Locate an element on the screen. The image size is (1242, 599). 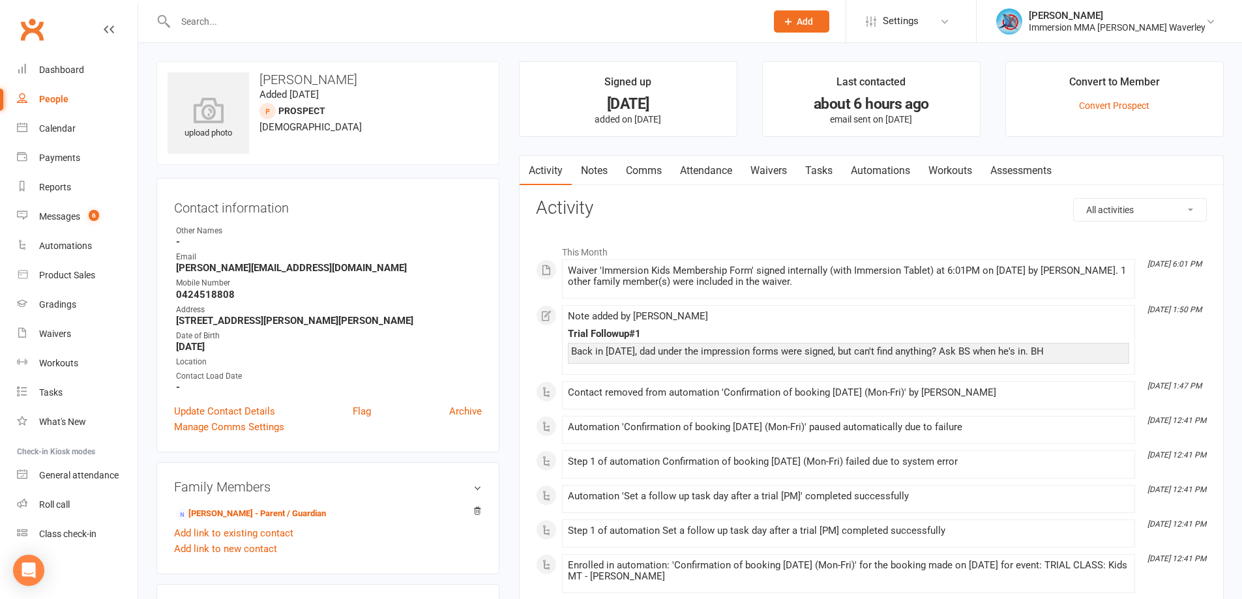
a: What's New is located at coordinates (77, 422).